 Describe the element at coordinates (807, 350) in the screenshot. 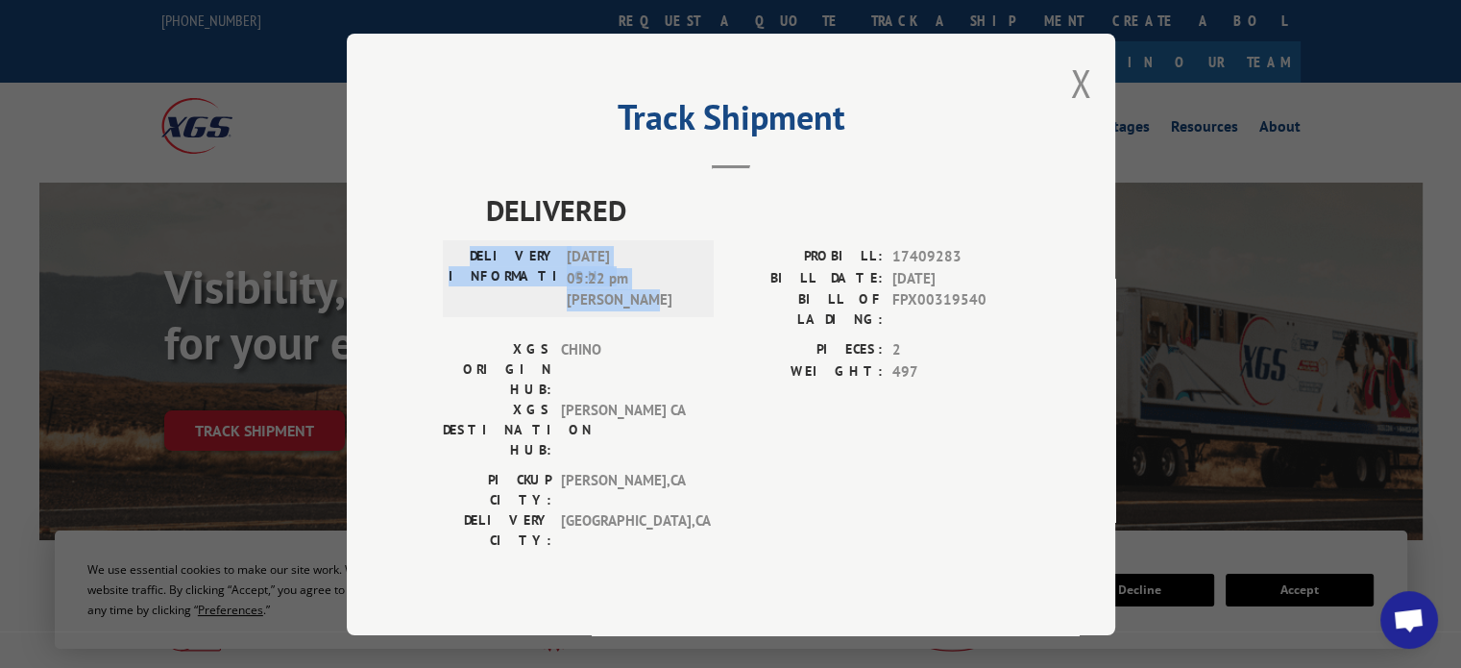

I see `label: PIECES:` at that location.